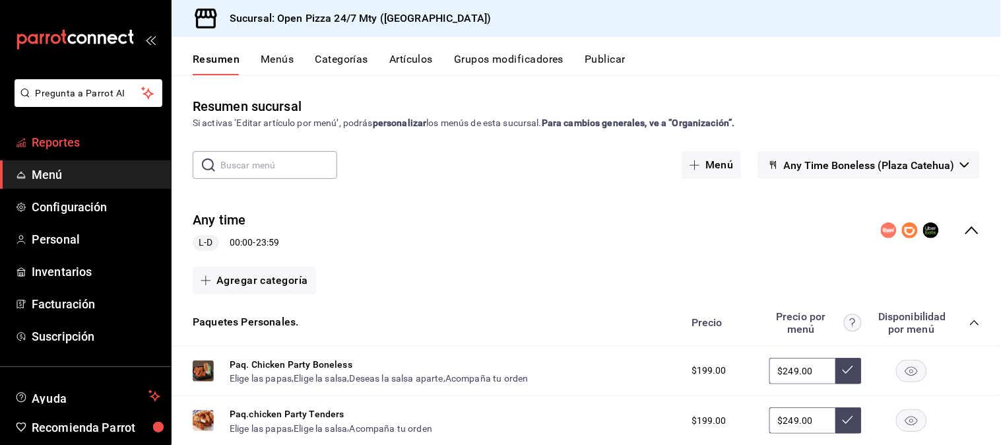  Describe the element at coordinates (597, 64) in the screenshot. I see `div: navigation tabs` at that location.